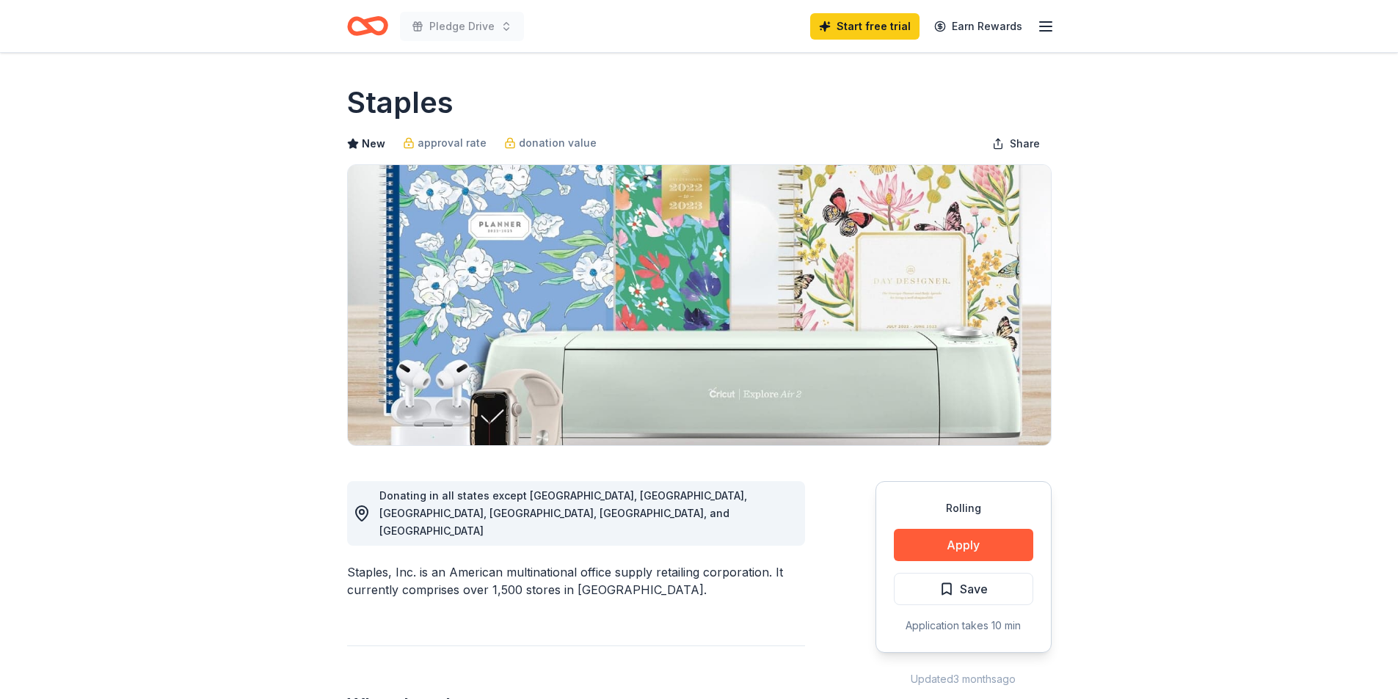 The width and height of the screenshot is (1398, 699). I want to click on span: donation value, so click(558, 143).